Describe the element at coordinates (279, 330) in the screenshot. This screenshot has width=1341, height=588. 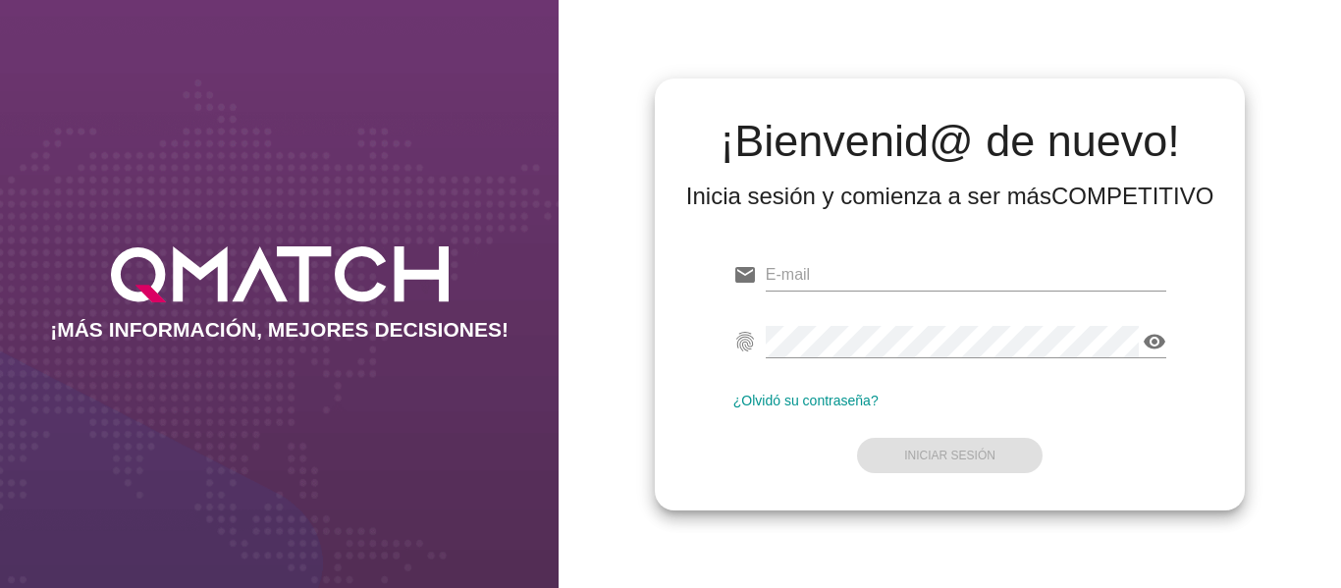
I see `h2: ¡MÁS INFORMACIÓN, MEJORES DECISIONES!` at that location.